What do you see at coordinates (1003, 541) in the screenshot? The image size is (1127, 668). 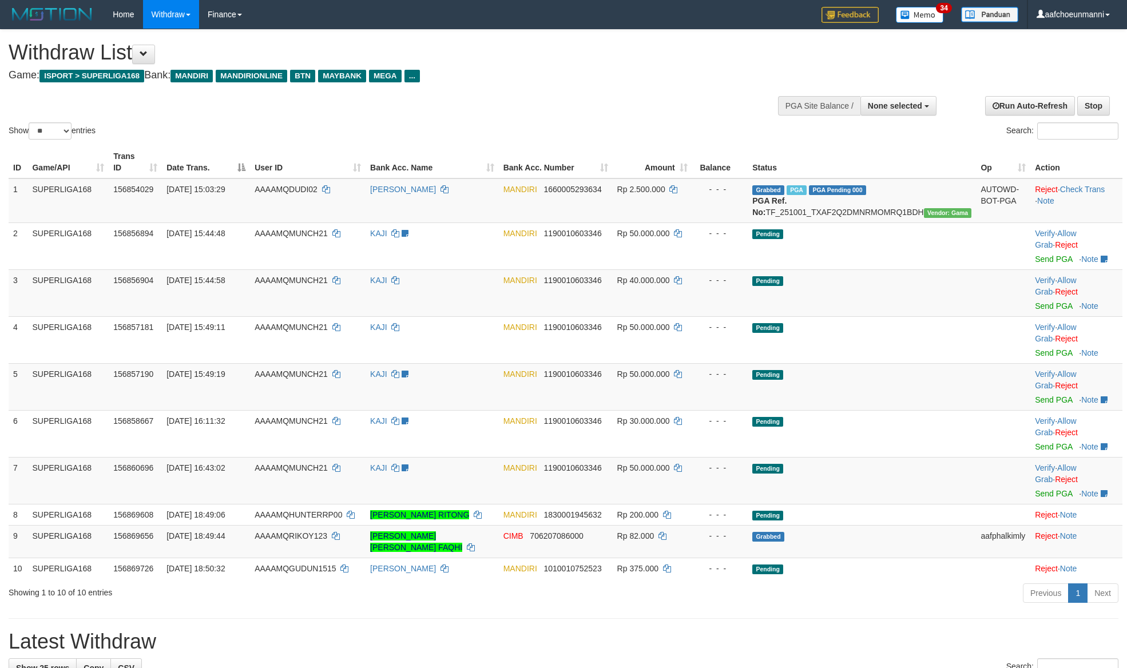 I see `td: aafphalkimly` at bounding box center [1003, 541].